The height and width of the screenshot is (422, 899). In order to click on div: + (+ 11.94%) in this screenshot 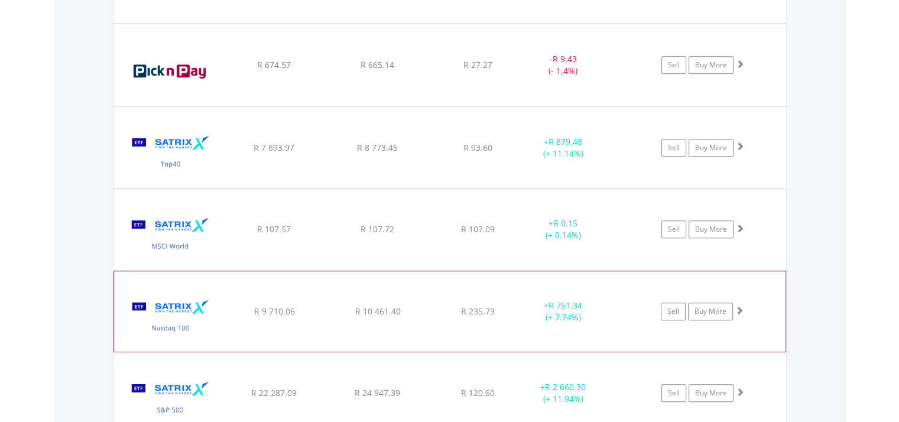, I will do `click(563, 393)`.